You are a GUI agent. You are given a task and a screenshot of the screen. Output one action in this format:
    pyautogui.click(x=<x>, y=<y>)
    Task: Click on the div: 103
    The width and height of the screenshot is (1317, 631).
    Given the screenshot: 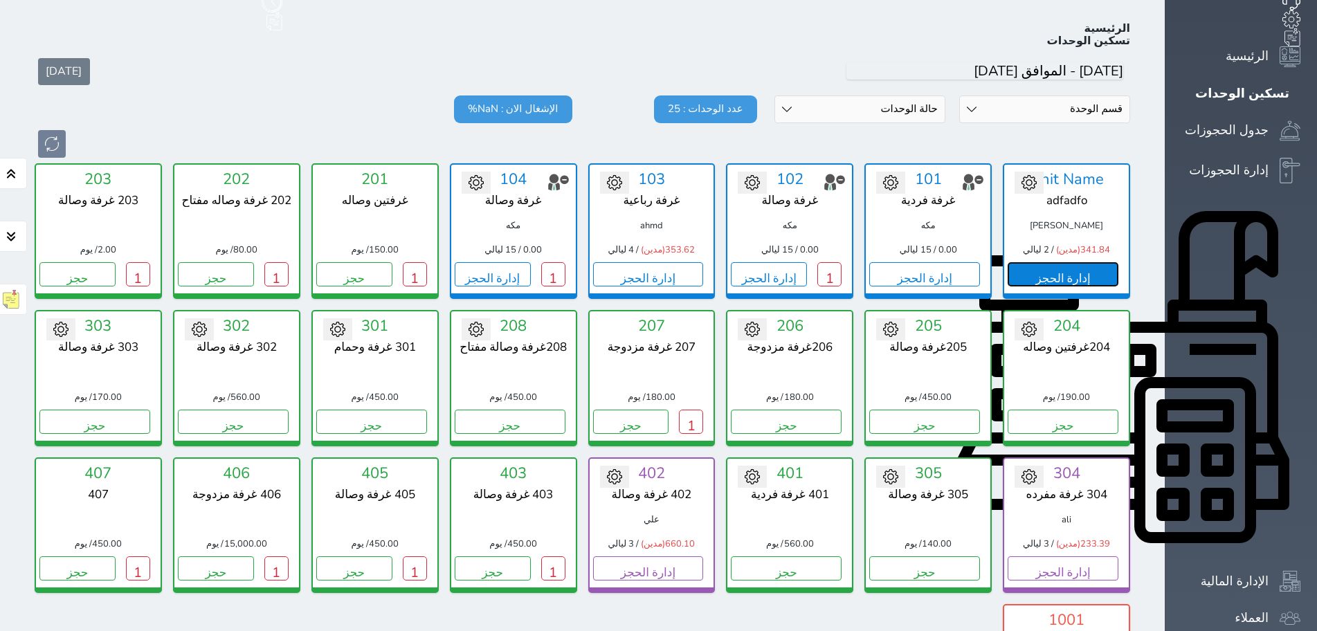 What is the action you would take?
    pyautogui.click(x=652, y=179)
    